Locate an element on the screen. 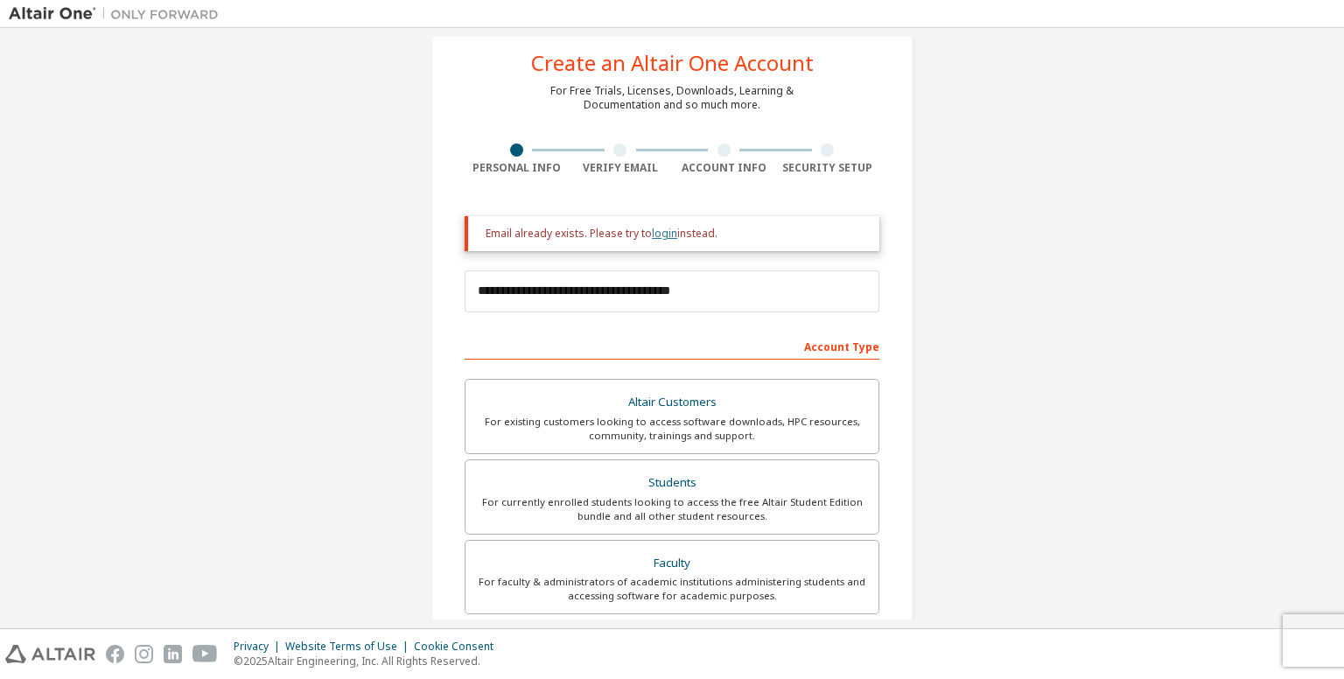 The image size is (1344, 679). div: For currently enrolled students looking to access the free Altair Student Edition bundle and all ... is located at coordinates (672, 509).